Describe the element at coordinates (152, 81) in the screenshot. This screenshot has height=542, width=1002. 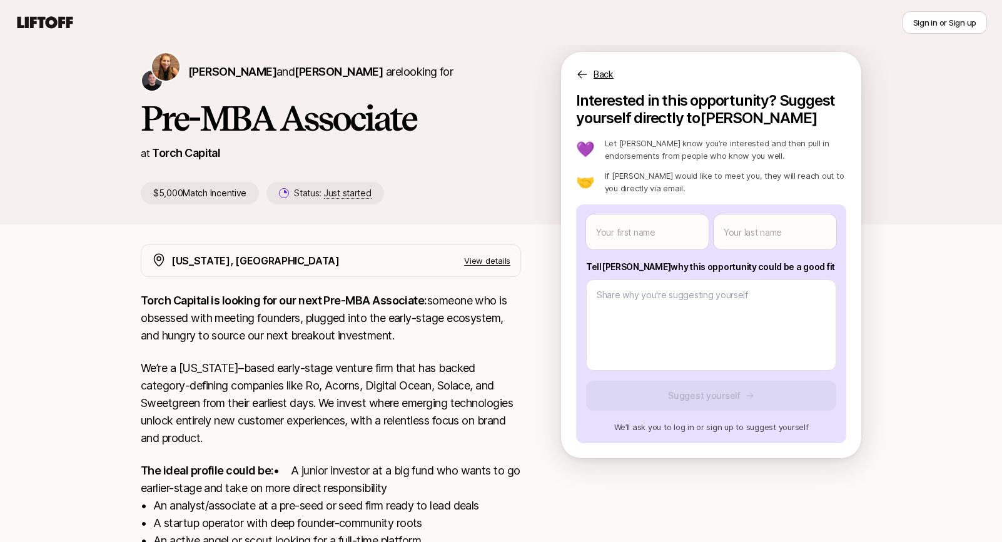
I see `img: Christopher Harper` at that location.